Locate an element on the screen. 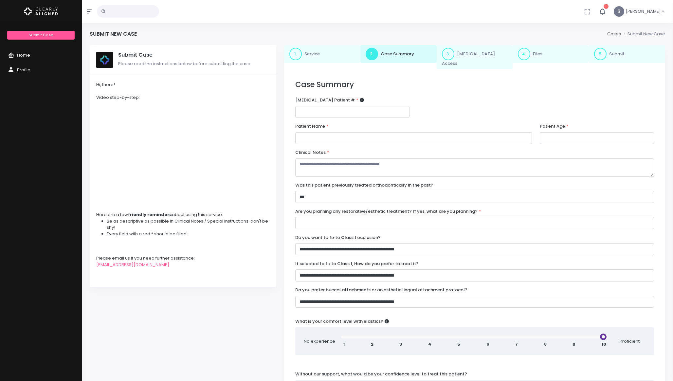  span: 6 is located at coordinates (488, 344).